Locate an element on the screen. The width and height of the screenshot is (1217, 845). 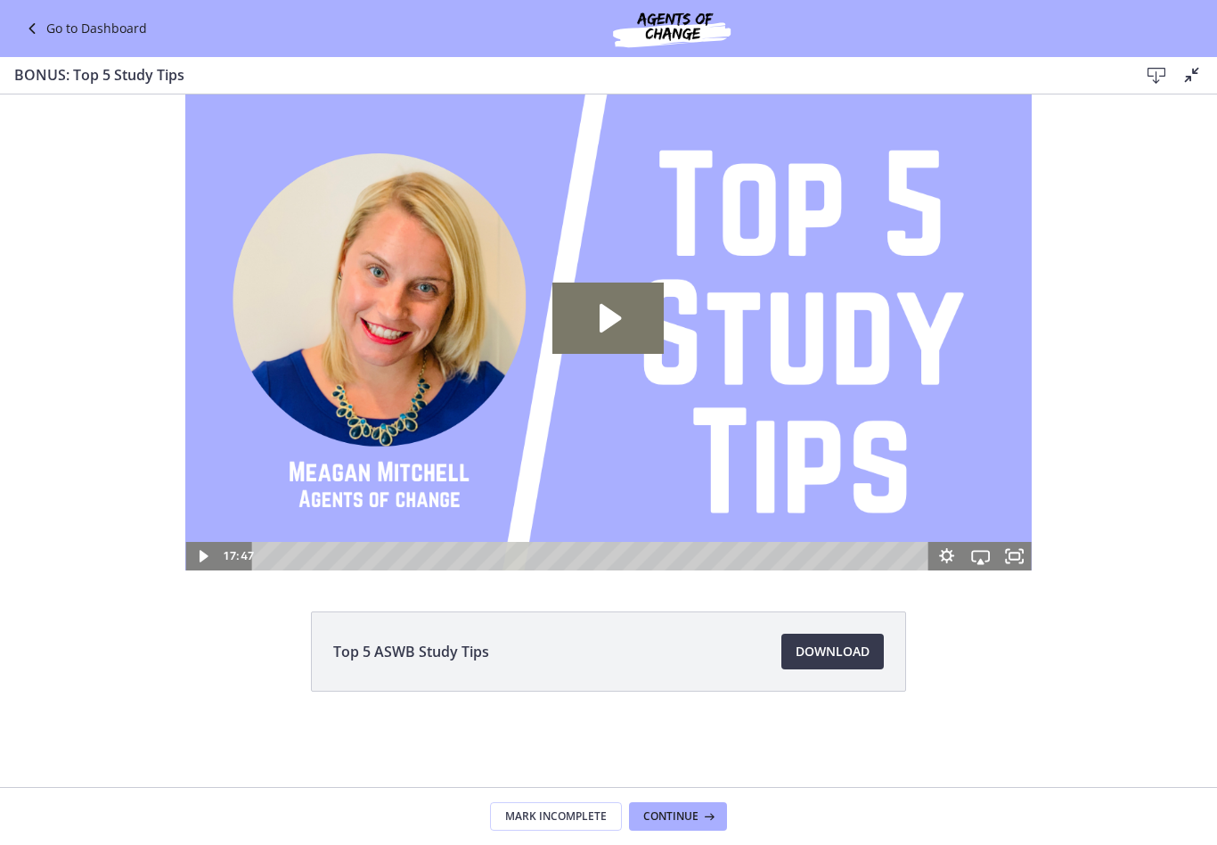
a: Go to Dashboard is located at coordinates (84, 29).